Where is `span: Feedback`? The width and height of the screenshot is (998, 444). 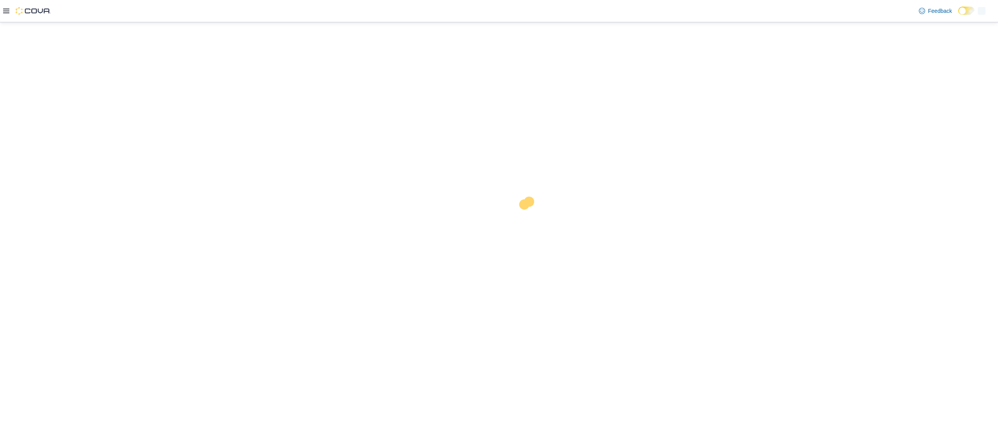 span: Feedback is located at coordinates (940, 11).